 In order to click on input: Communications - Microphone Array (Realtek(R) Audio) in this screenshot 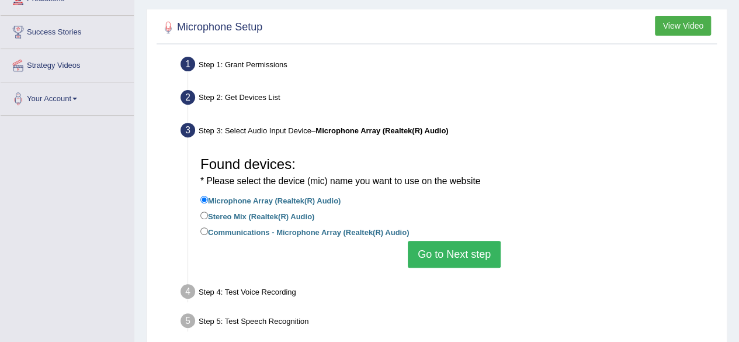, I will do `click(204, 231)`.